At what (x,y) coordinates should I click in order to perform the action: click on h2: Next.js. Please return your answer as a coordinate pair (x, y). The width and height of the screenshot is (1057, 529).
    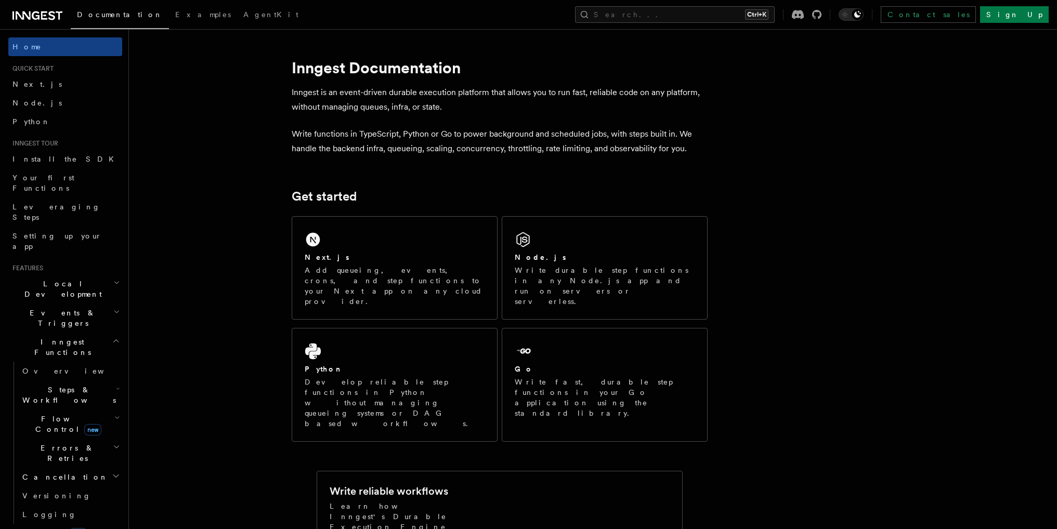
    Looking at the image, I should click on (327, 257).